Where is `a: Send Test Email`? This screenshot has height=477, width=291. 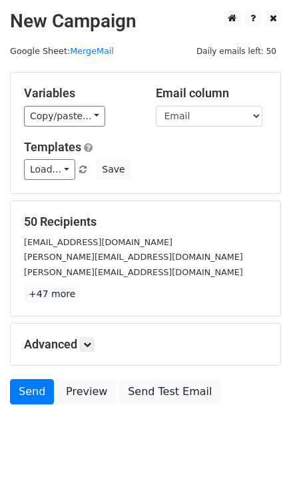
a: Send Test Email is located at coordinates (170, 392).